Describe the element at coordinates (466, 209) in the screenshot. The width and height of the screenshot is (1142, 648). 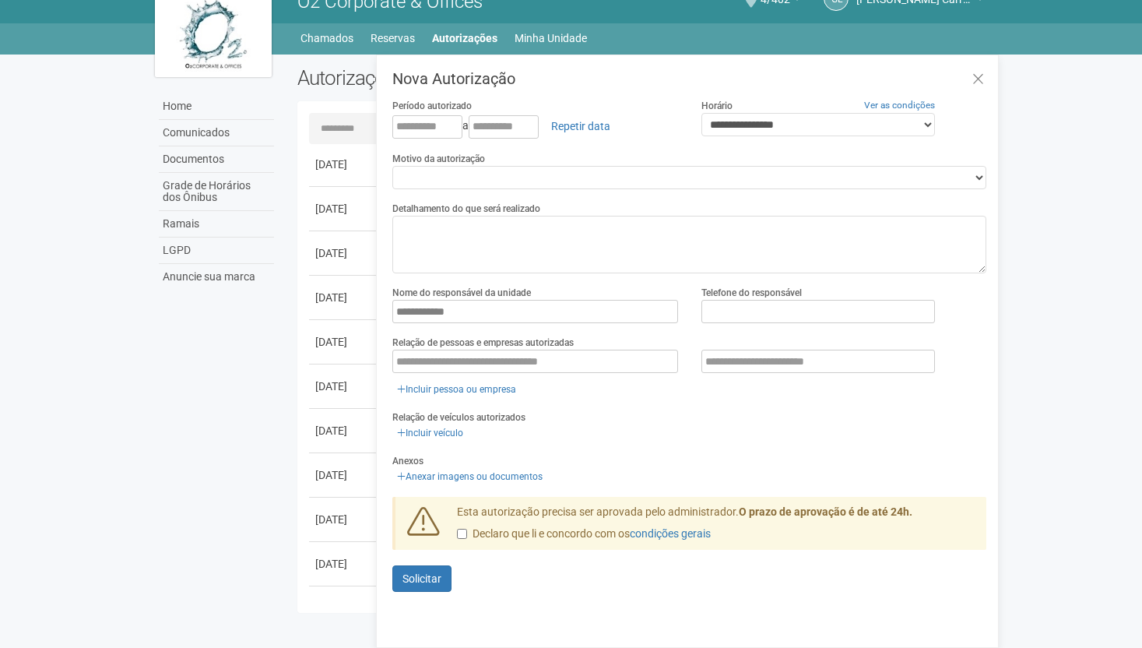
I see `label: Detalhamento do que será realizado` at that location.